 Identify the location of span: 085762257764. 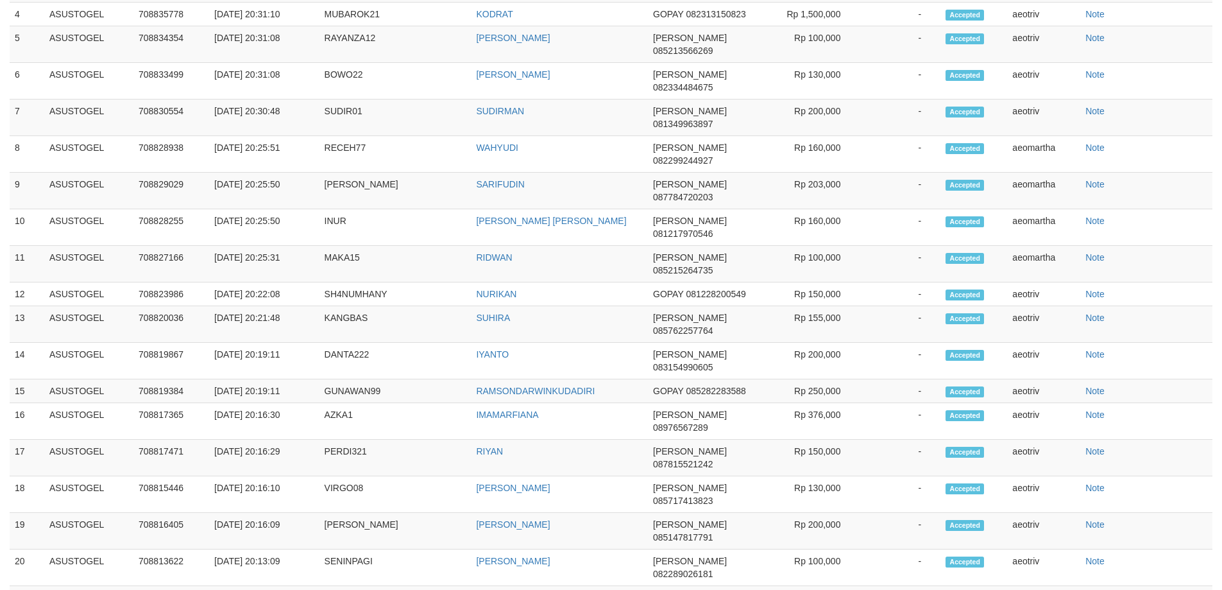
(683, 330).